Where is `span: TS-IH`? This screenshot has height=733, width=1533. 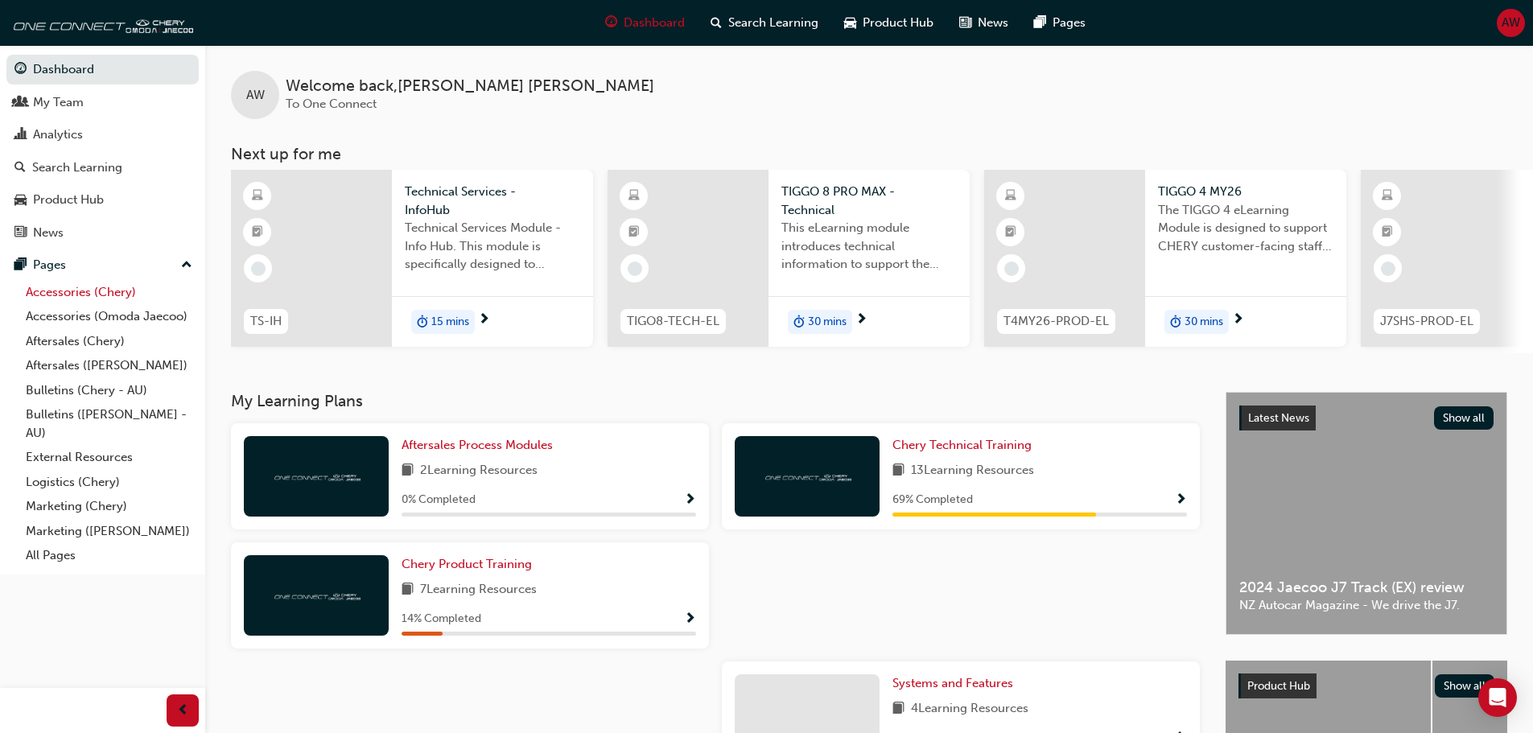
span: TS-IH is located at coordinates (266, 321).